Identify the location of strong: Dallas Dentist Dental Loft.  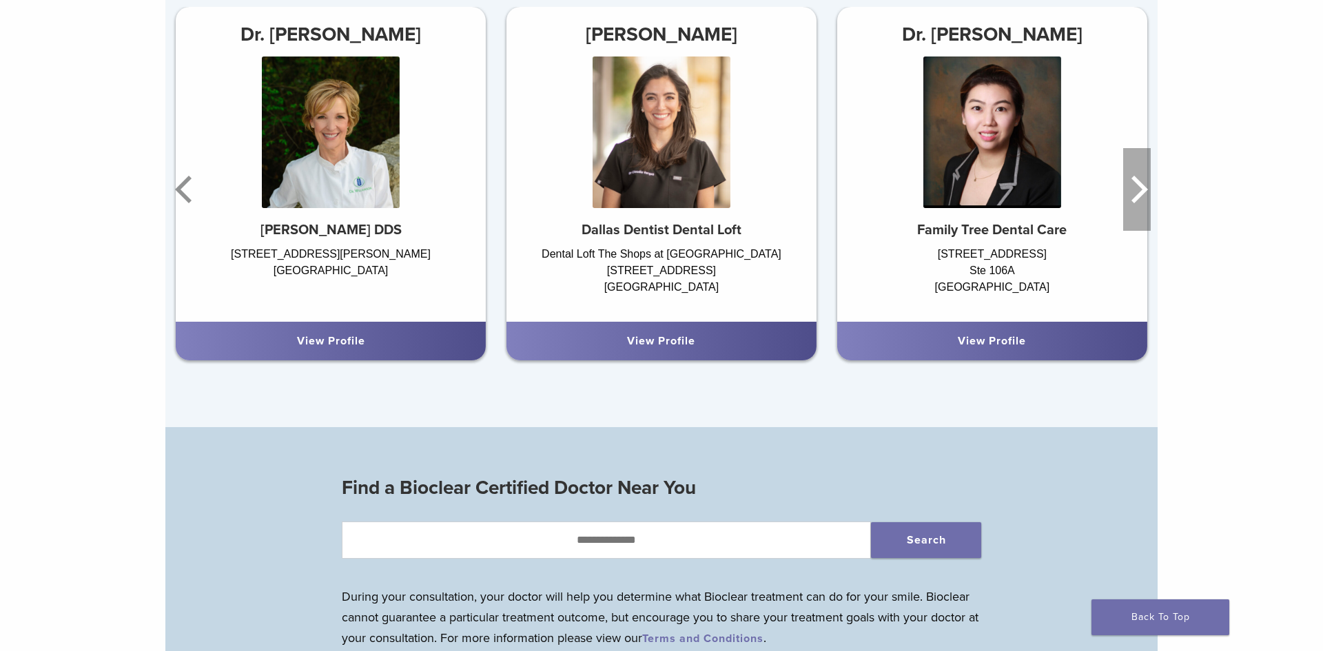
(661, 230).